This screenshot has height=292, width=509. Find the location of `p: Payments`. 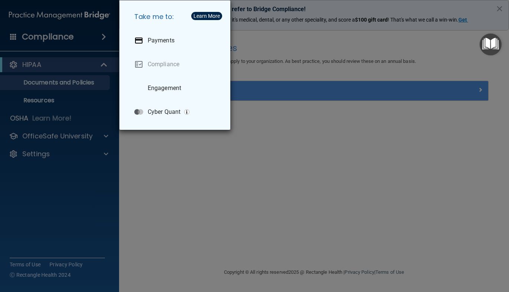

p: Payments is located at coordinates (161, 41).